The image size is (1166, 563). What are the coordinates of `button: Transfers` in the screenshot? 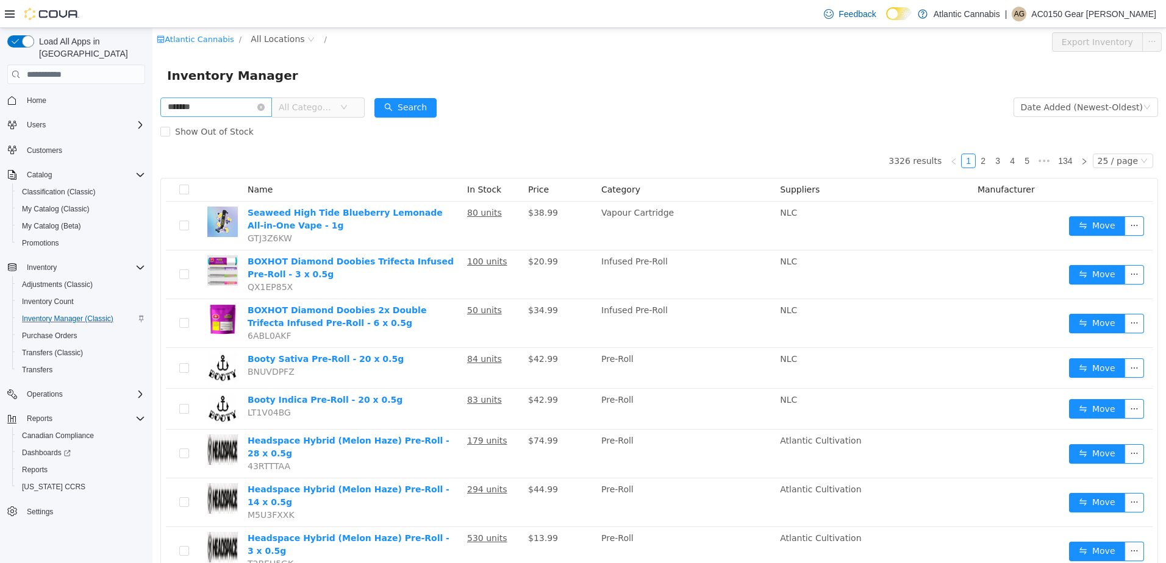 It's located at (81, 370).